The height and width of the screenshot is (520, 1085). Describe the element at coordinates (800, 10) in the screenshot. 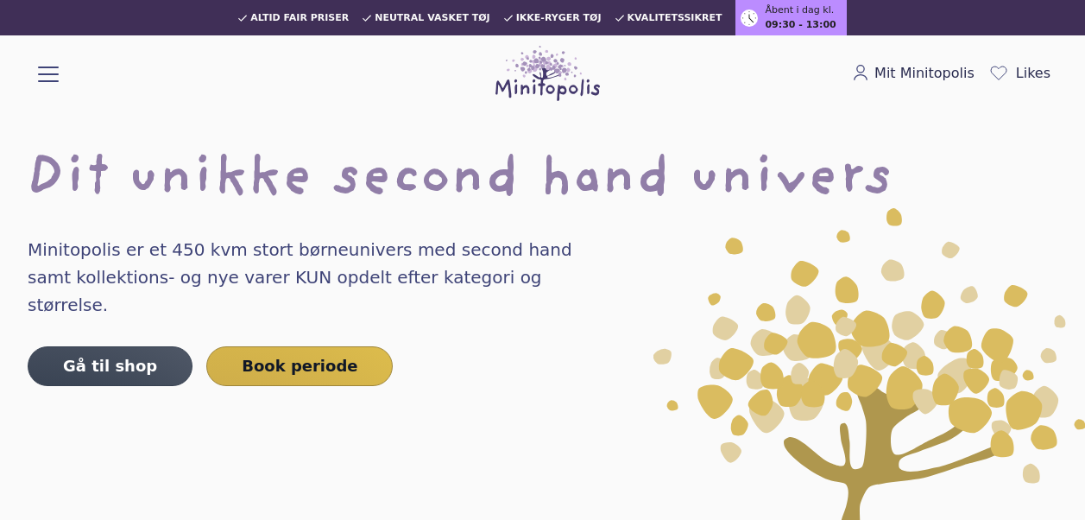

I see `span: Åbent i dag kl.` at that location.